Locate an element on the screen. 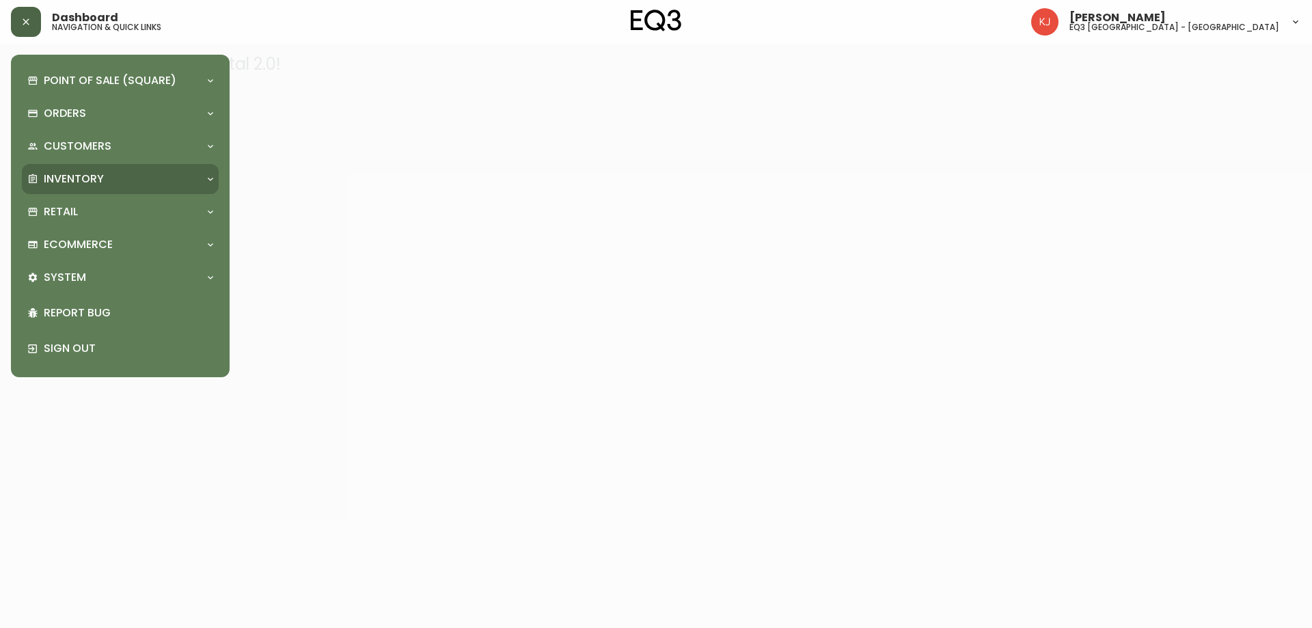 The height and width of the screenshot is (628, 1312). p: Sign Out is located at coordinates (128, 348).